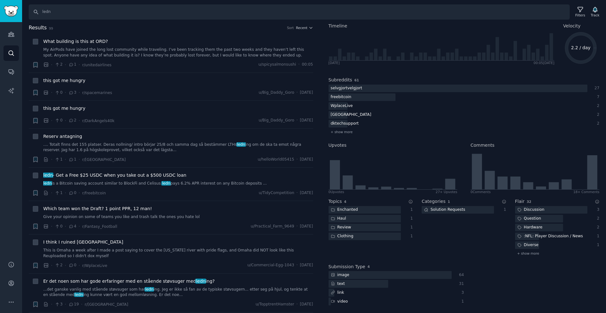  I want to click on a: ...det ganske vanlig med stående støvsuger som harledning. Jeg er ikke så fan av de typiske støvs..., so click(178, 292).